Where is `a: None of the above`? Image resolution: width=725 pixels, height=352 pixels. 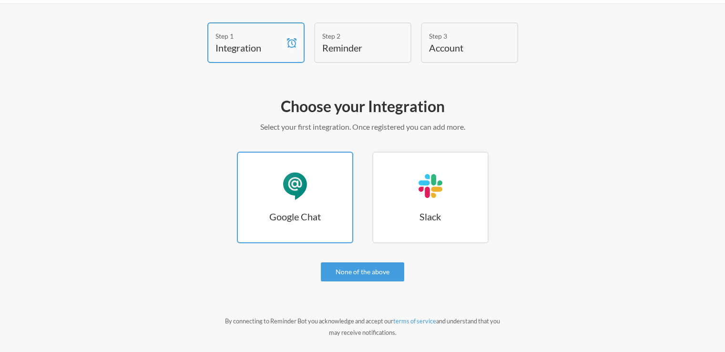 a: None of the above is located at coordinates (362, 272).